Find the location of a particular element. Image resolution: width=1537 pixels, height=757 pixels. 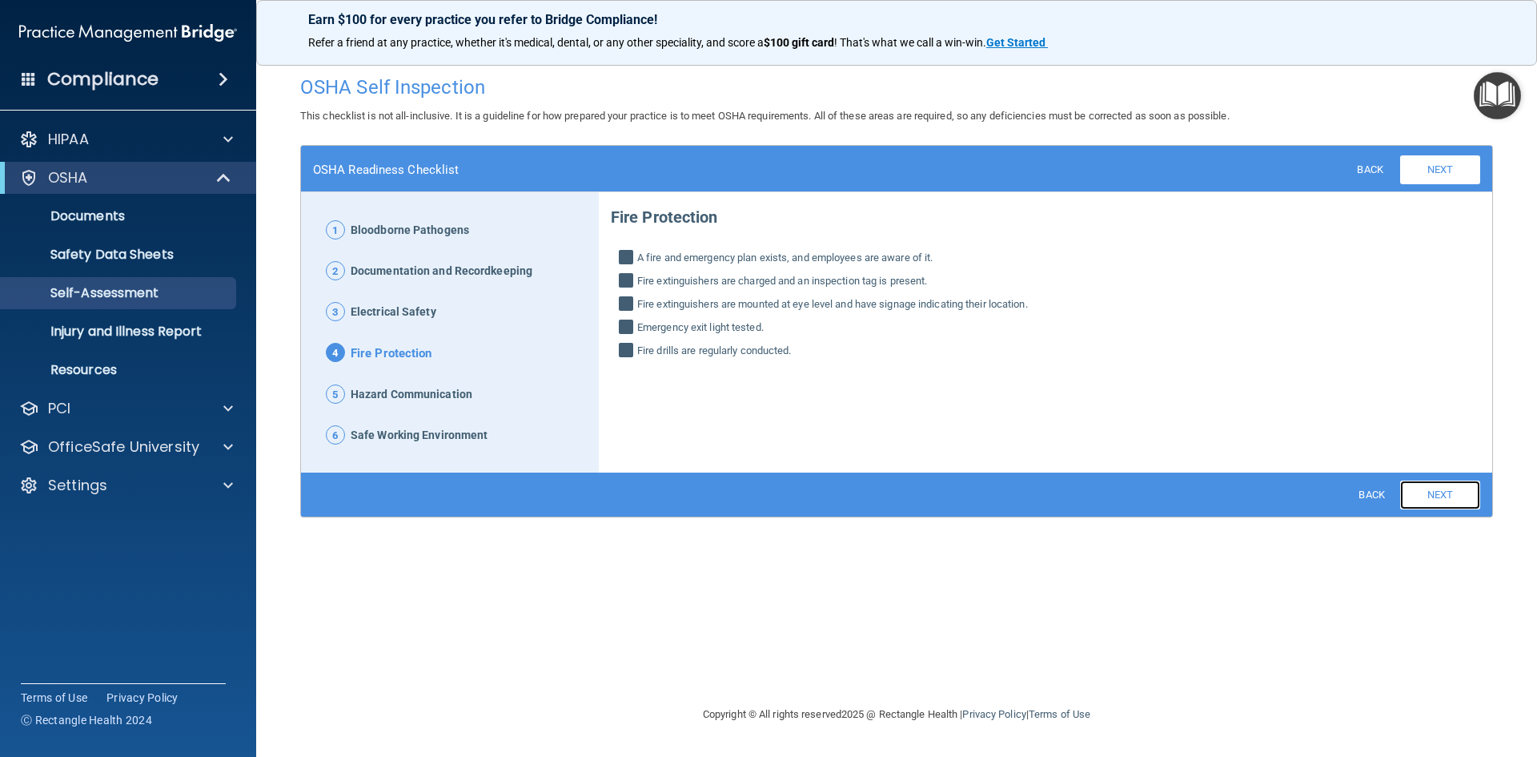

p: Settings is located at coordinates (78, 485).